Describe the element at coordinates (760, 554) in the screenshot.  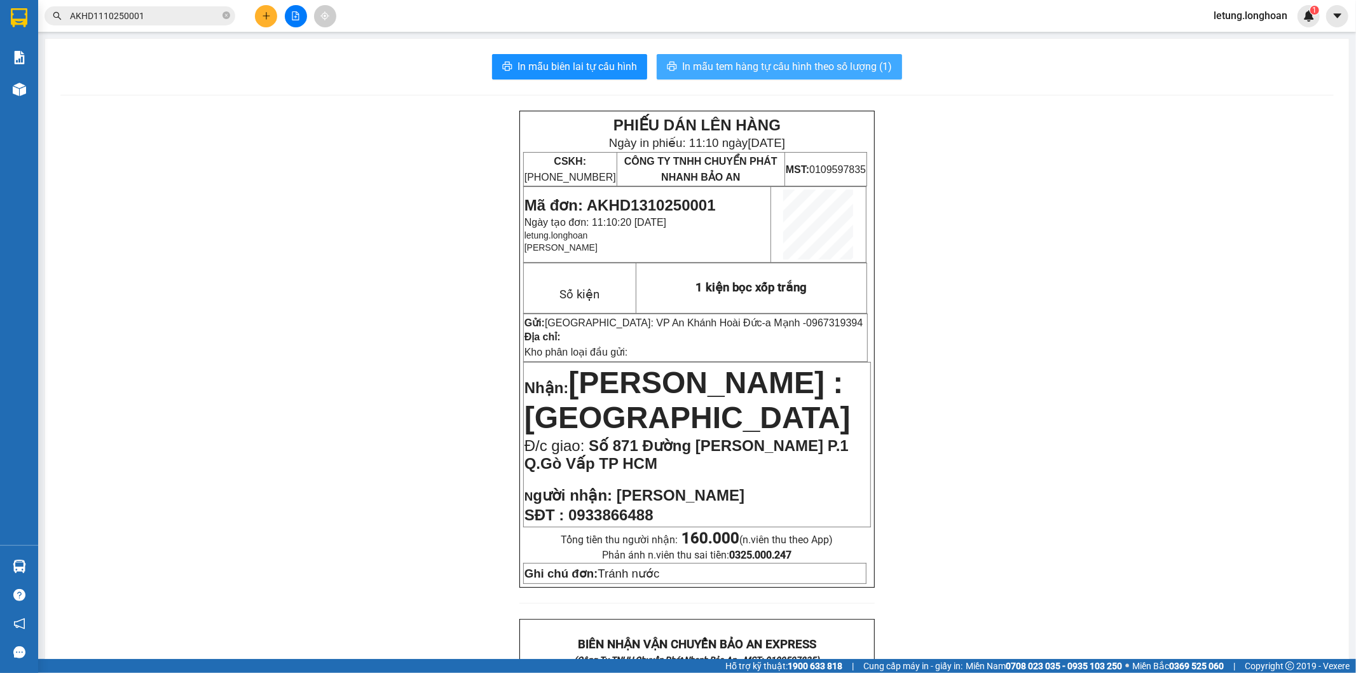
I see `strong: 0325.000.247` at that location.